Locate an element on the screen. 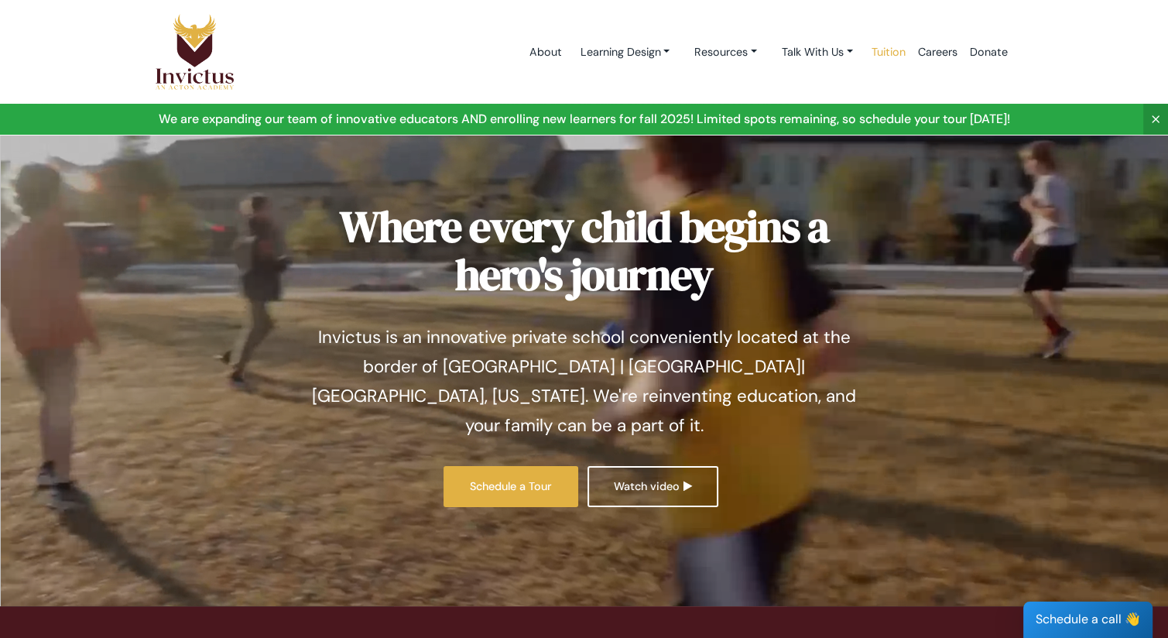 The image size is (1168, 638). h1: Where every child begins a hero's journey is located at coordinates (584, 250).